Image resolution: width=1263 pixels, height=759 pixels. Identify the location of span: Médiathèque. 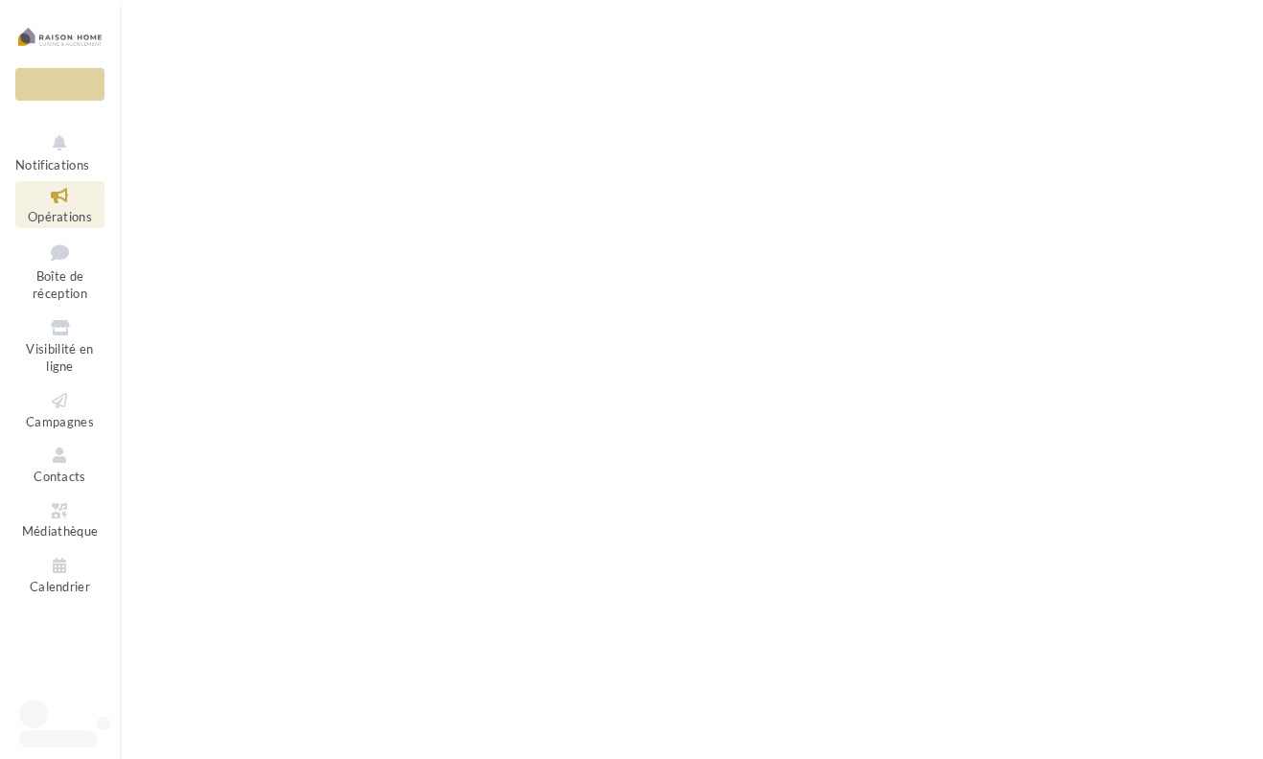
(60, 532).